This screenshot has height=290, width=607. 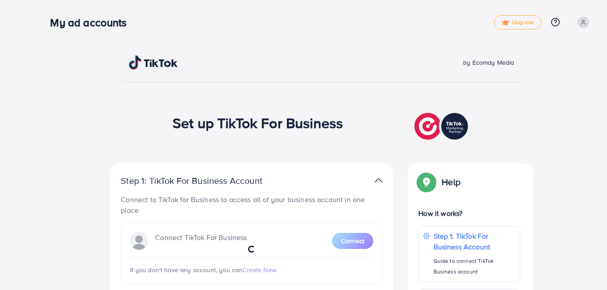 I want to click on img: Popup guide, so click(x=426, y=182).